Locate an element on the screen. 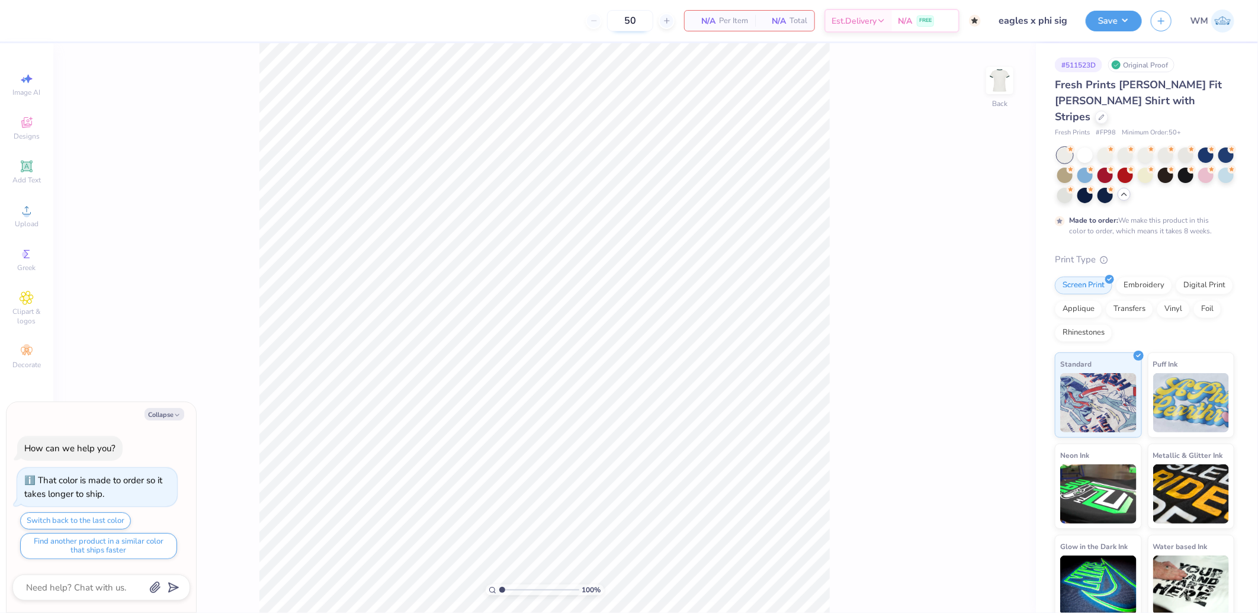  div: Vinyl is located at coordinates (1173, 309).